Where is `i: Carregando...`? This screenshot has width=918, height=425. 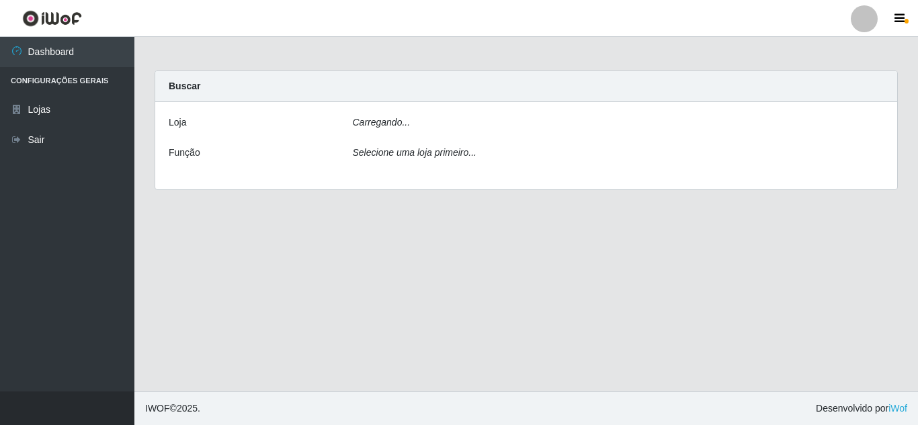
i: Carregando... is located at coordinates (382, 122).